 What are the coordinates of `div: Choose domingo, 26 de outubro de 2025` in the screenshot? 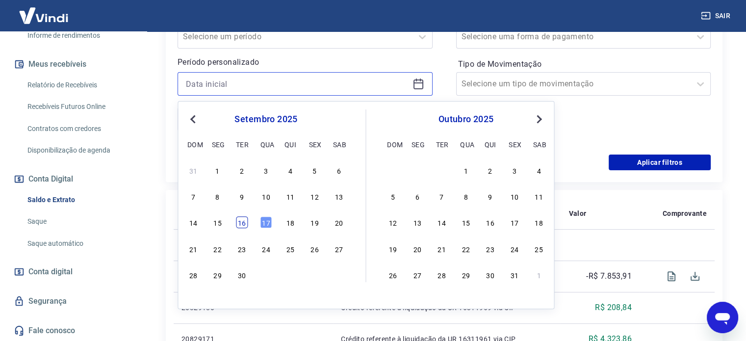 It's located at (393, 275).